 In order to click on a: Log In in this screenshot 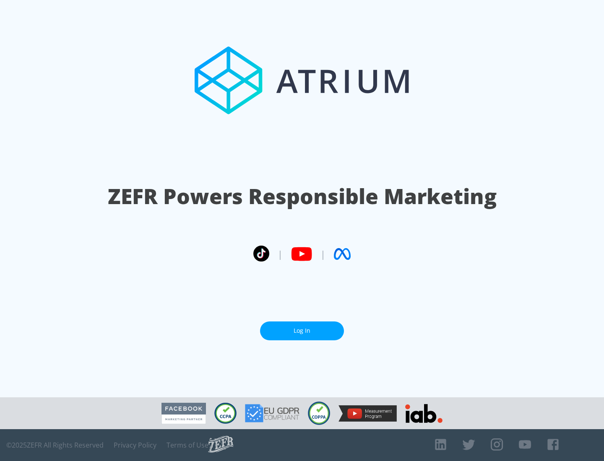, I will do `click(302, 331)`.